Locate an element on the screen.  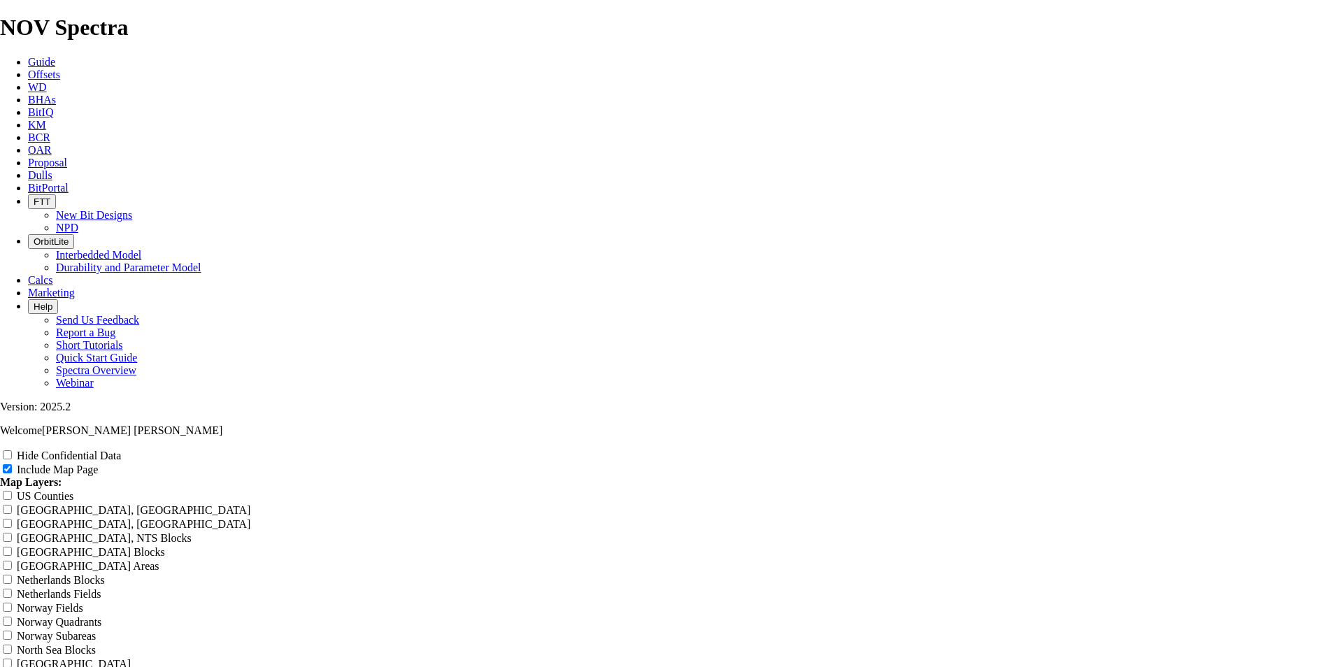
a: BitPortal is located at coordinates (48, 187).